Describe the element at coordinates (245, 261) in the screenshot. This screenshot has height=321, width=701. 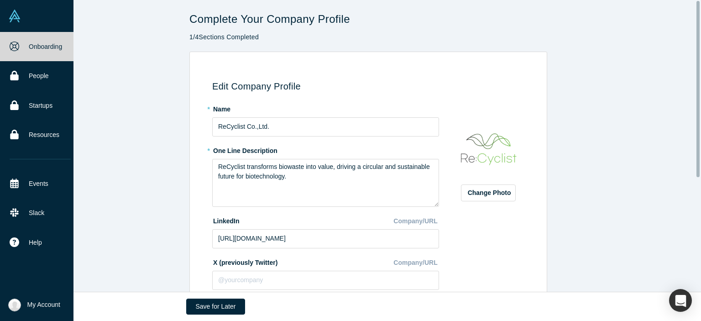
I see `label: X (previously Twitter)` at that location.